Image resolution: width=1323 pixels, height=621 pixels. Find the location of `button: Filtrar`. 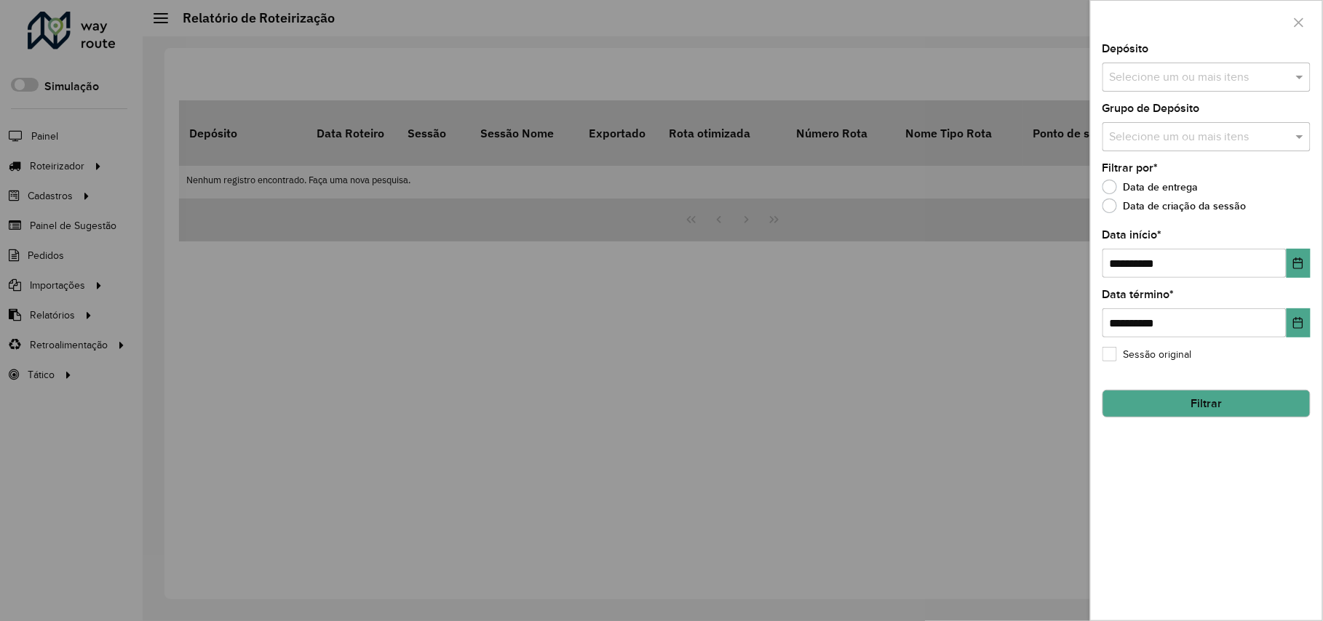

button: Filtrar is located at coordinates (1206, 404).